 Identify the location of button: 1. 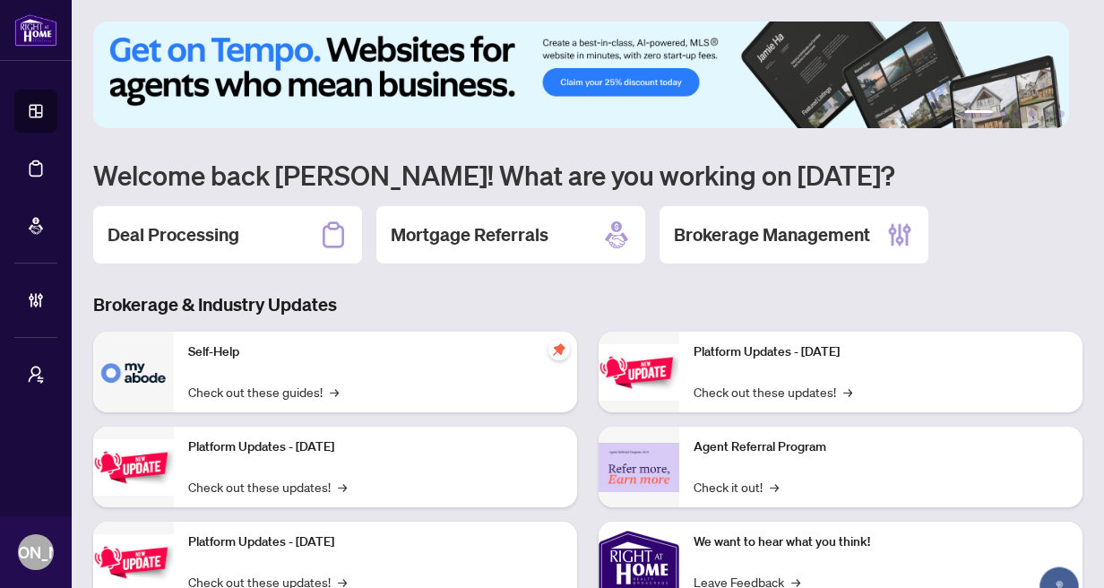
(979, 114).